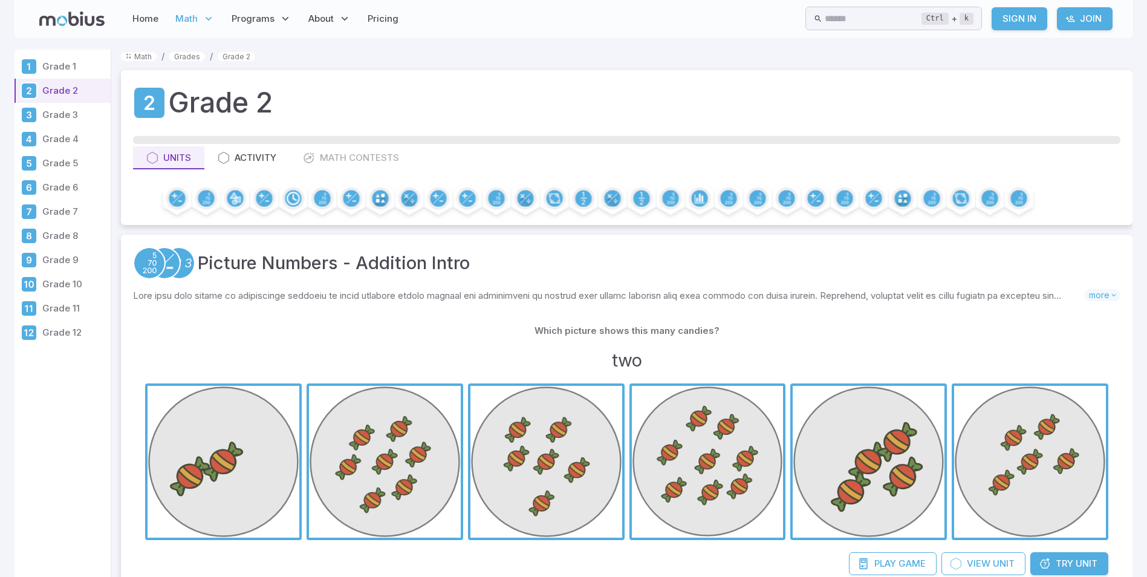  What do you see at coordinates (912, 563) in the screenshot?
I see `span: Game` at bounding box center [912, 563].